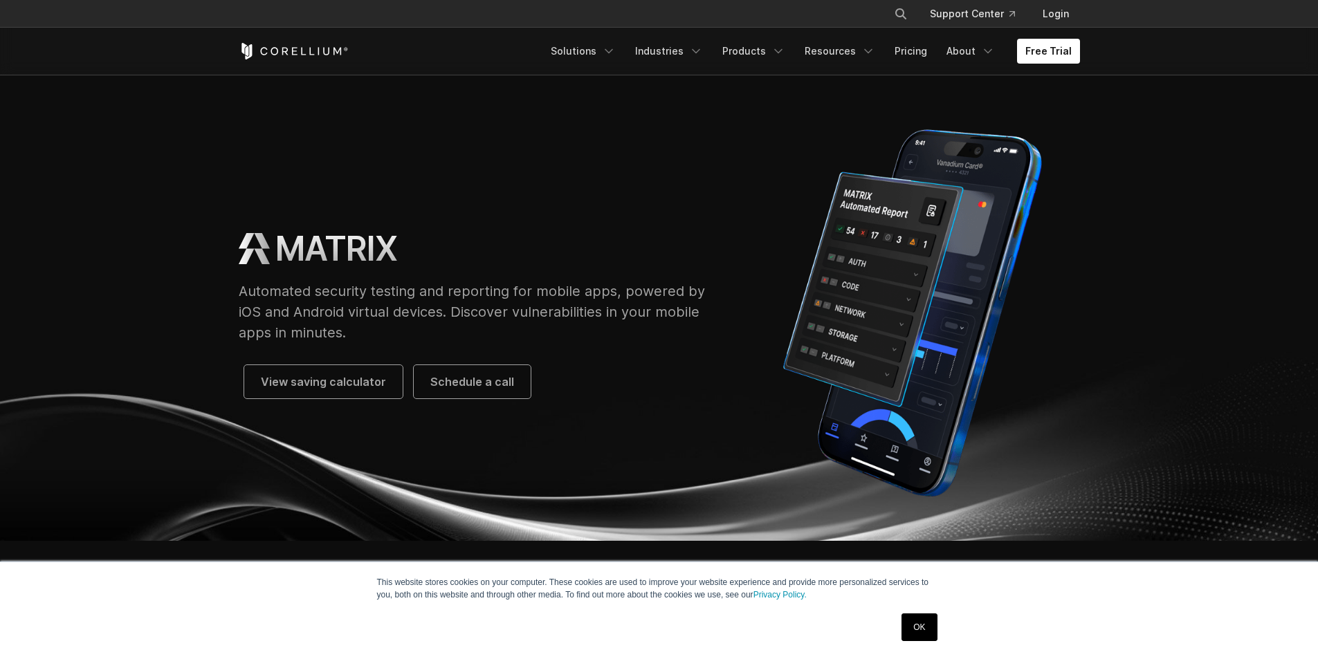 The height and width of the screenshot is (659, 1318). Describe the element at coordinates (336, 249) in the screenshot. I see `h1: MATRIX` at that location.